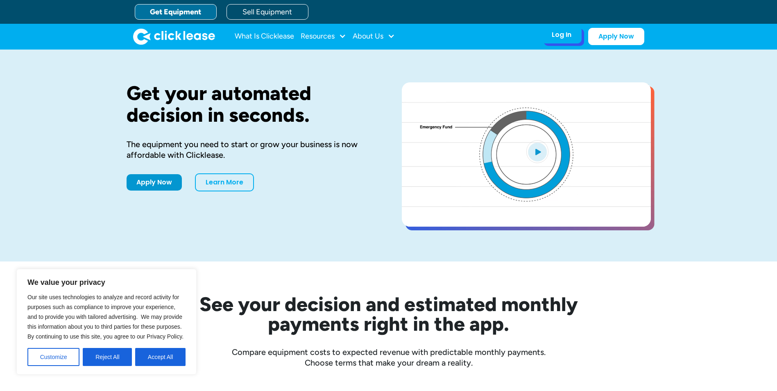 The image size is (777, 391). What do you see at coordinates (251, 104) in the screenshot?
I see `h1: Get your automated decision in seconds.` at bounding box center [251, 104].